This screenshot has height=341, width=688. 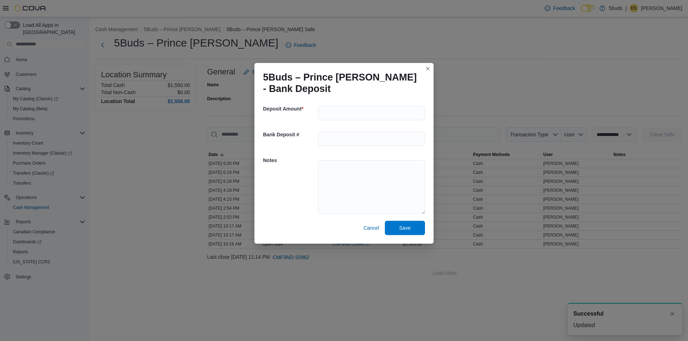 What do you see at coordinates (290, 135) in the screenshot?
I see `h5: Bank Deposit #` at bounding box center [290, 135].